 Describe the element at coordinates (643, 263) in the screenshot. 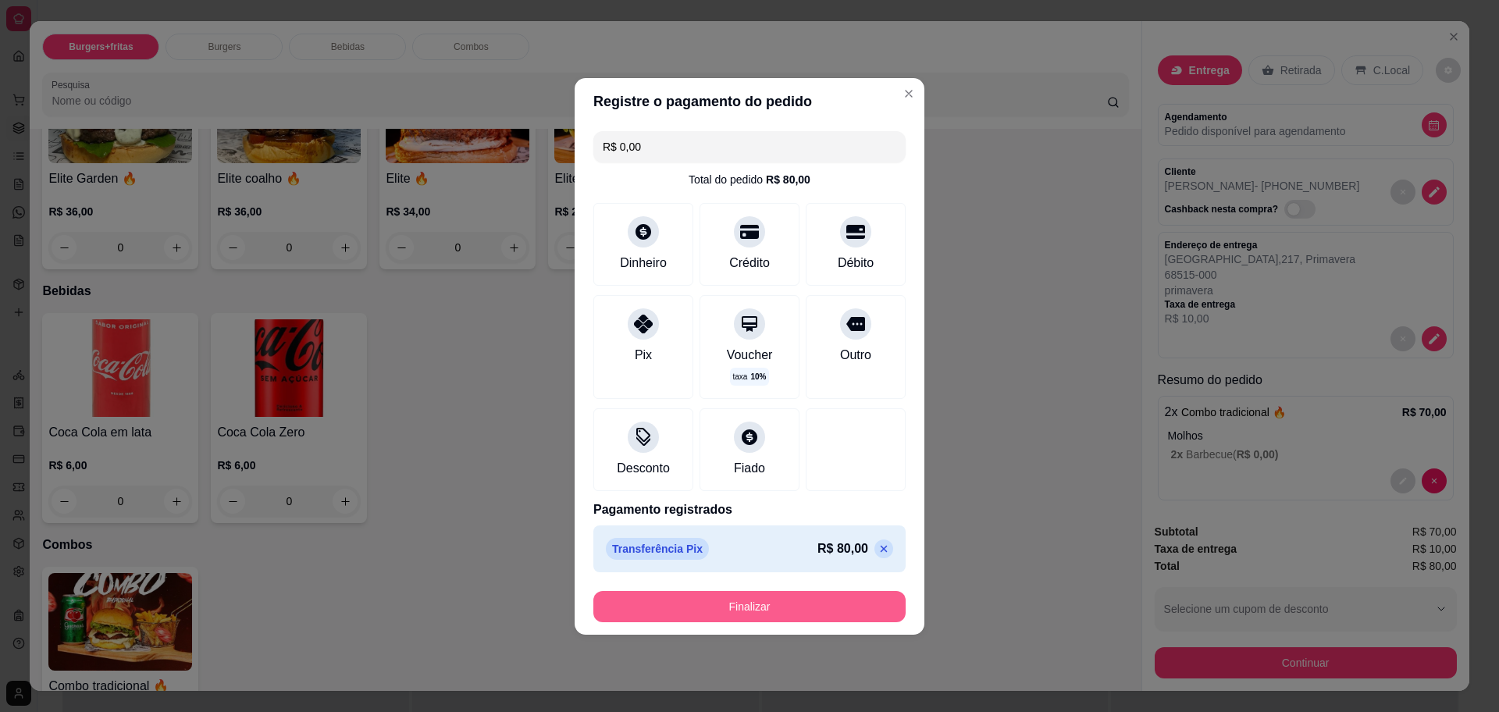

I see `div: Dinheiro` at that location.